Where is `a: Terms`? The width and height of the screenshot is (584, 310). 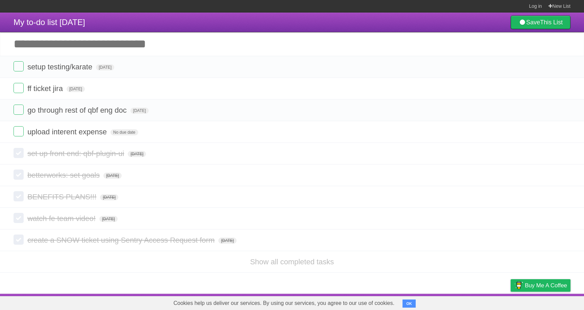
a: Terms is located at coordinates (487, 302).